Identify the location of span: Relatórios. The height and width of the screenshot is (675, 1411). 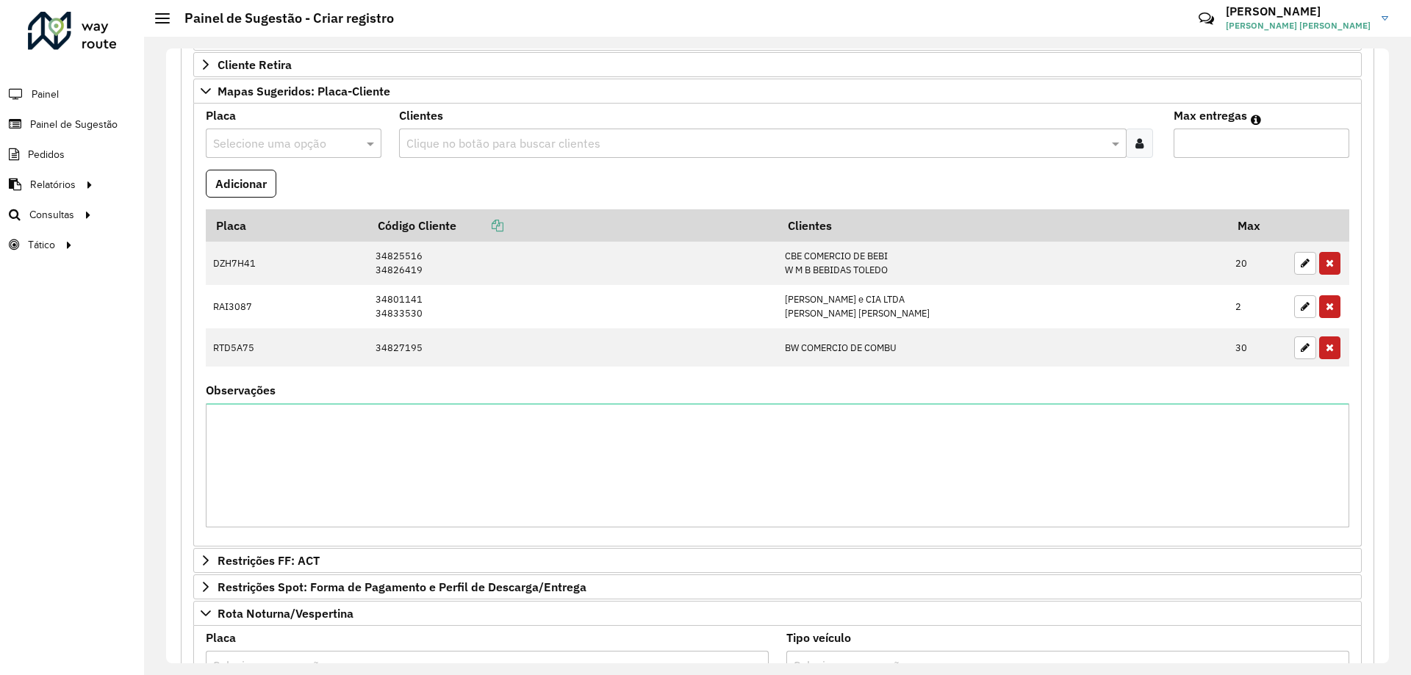
(53, 184).